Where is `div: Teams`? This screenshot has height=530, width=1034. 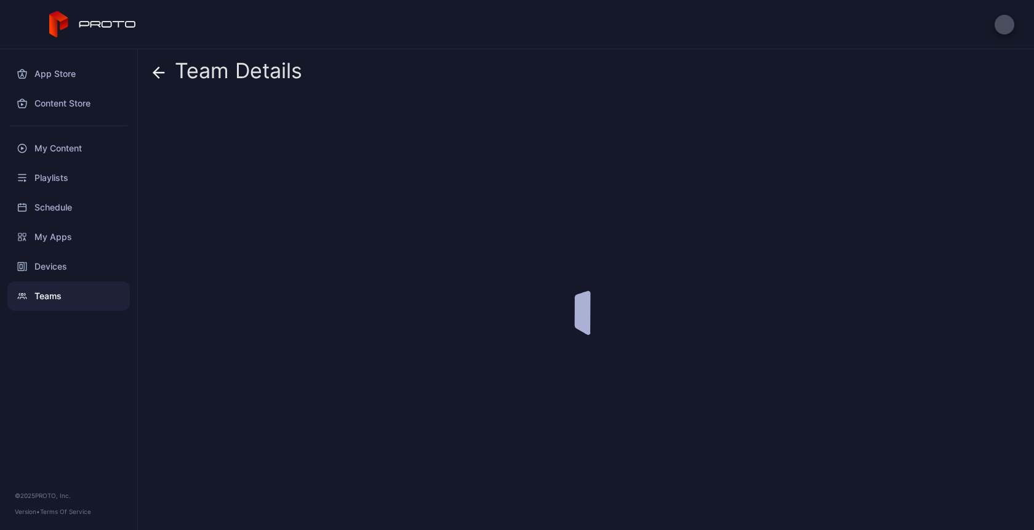
div: Teams is located at coordinates (68, 296).